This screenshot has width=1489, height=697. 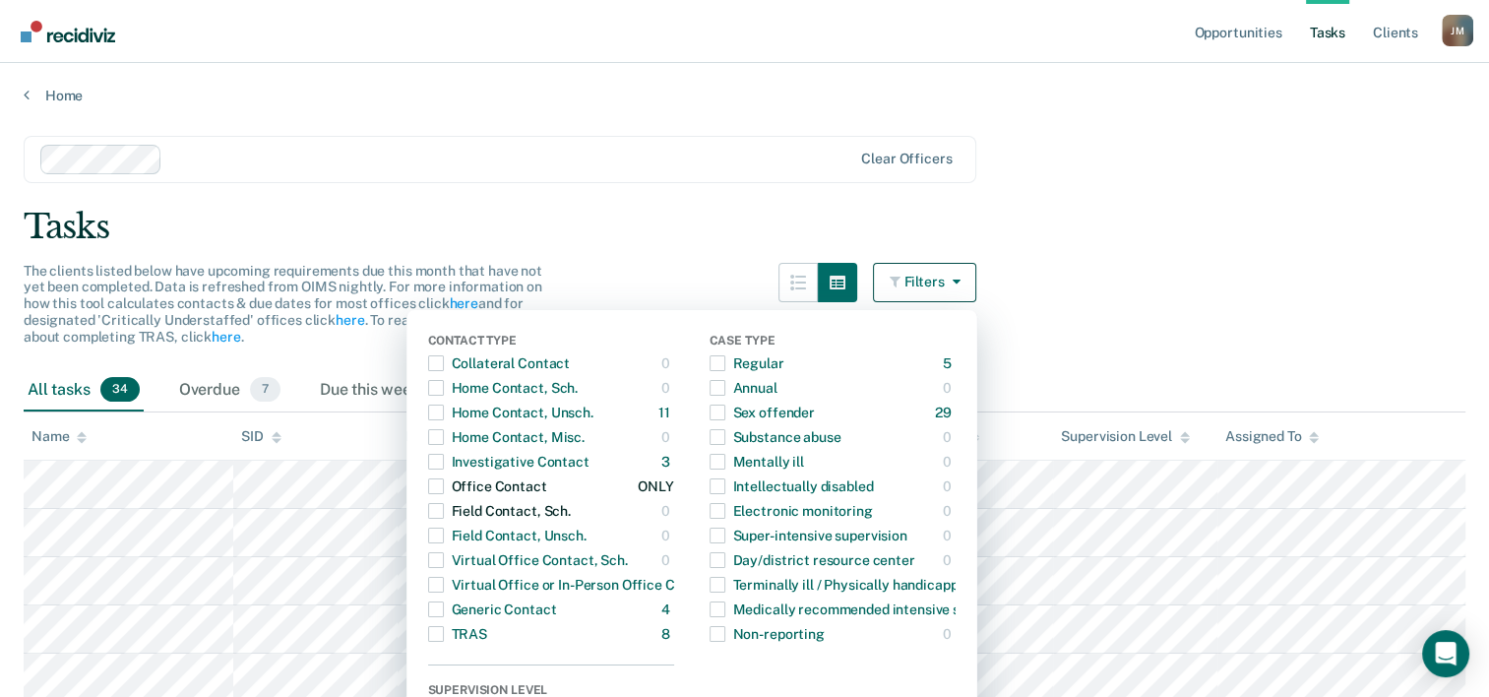 What do you see at coordinates (511, 412) in the screenshot?
I see `div: Home Contact, Unsch.` at bounding box center [511, 412].